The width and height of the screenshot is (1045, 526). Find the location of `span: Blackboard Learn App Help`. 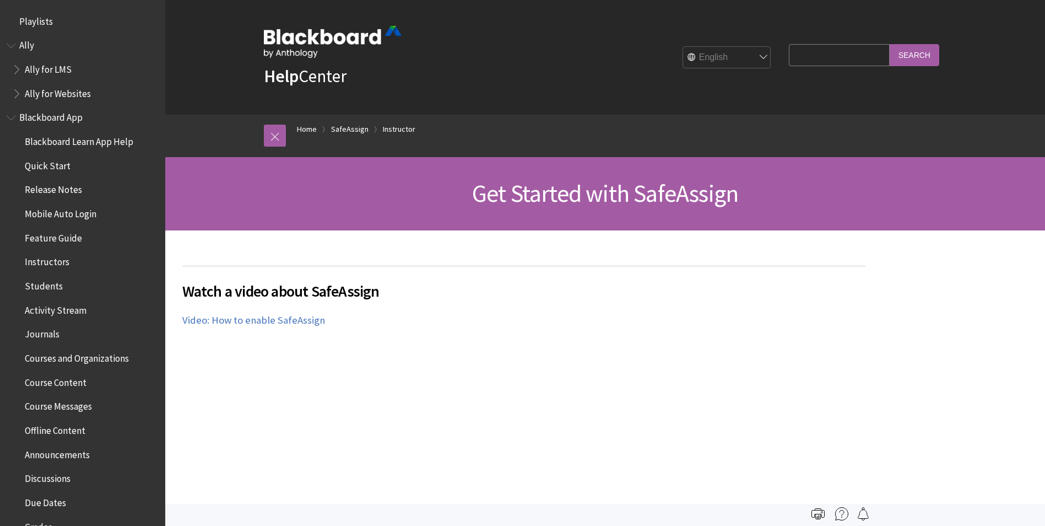

span: Blackboard Learn App Help is located at coordinates (79, 139).